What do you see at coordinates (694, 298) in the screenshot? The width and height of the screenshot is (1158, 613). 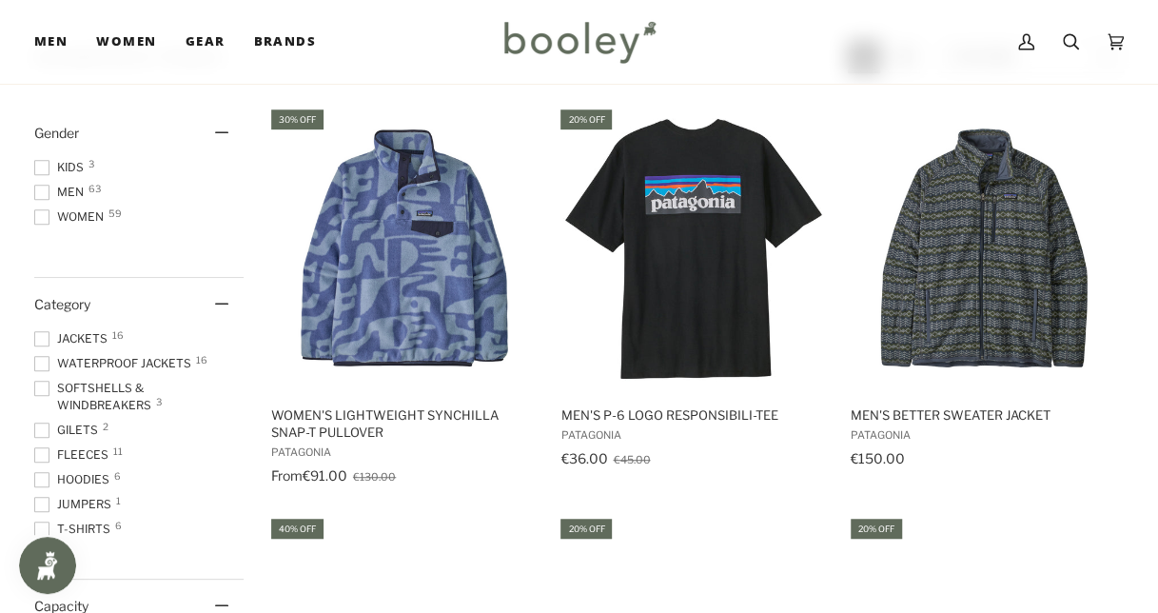 I see `a: Men's P-6 Logo Responsibili-Tee` at bounding box center [694, 298].